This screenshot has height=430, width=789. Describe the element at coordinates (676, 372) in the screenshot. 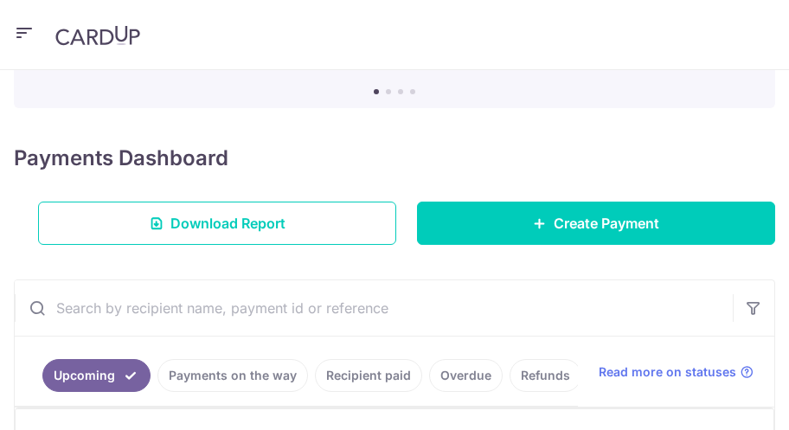

I see `a: Read more on statuses` at that location.